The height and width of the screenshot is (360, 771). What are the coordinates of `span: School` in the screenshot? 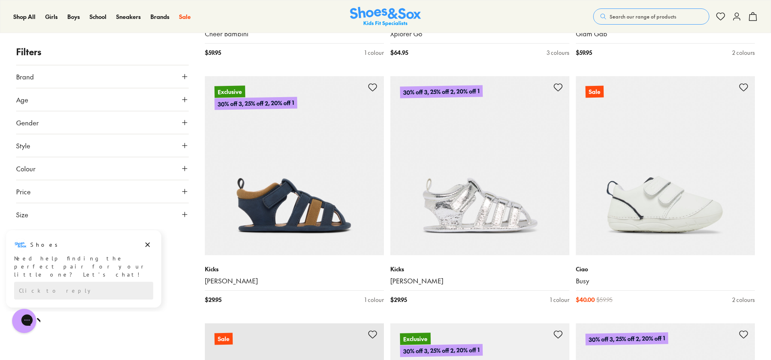 It's located at (98, 17).